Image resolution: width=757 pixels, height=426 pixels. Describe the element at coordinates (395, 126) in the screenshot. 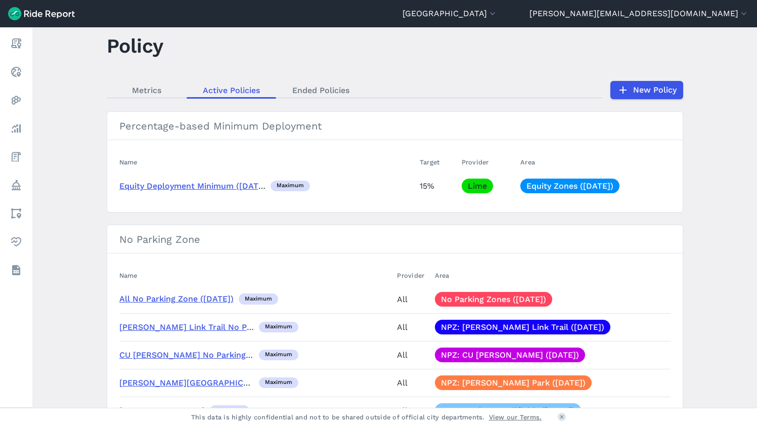

I see `h3: Percentage-based Minimum Deployment` at that location.